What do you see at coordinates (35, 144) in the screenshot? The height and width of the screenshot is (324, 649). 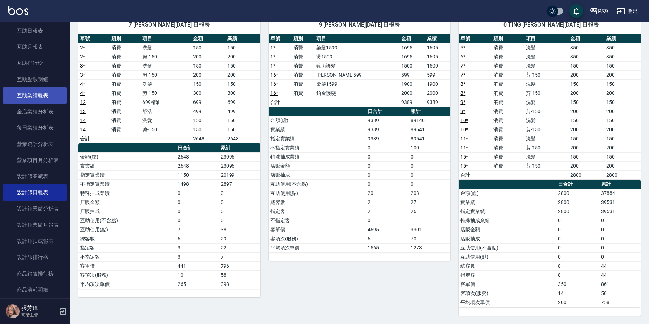 I see `a: 營業統計分析表` at bounding box center [35, 144].